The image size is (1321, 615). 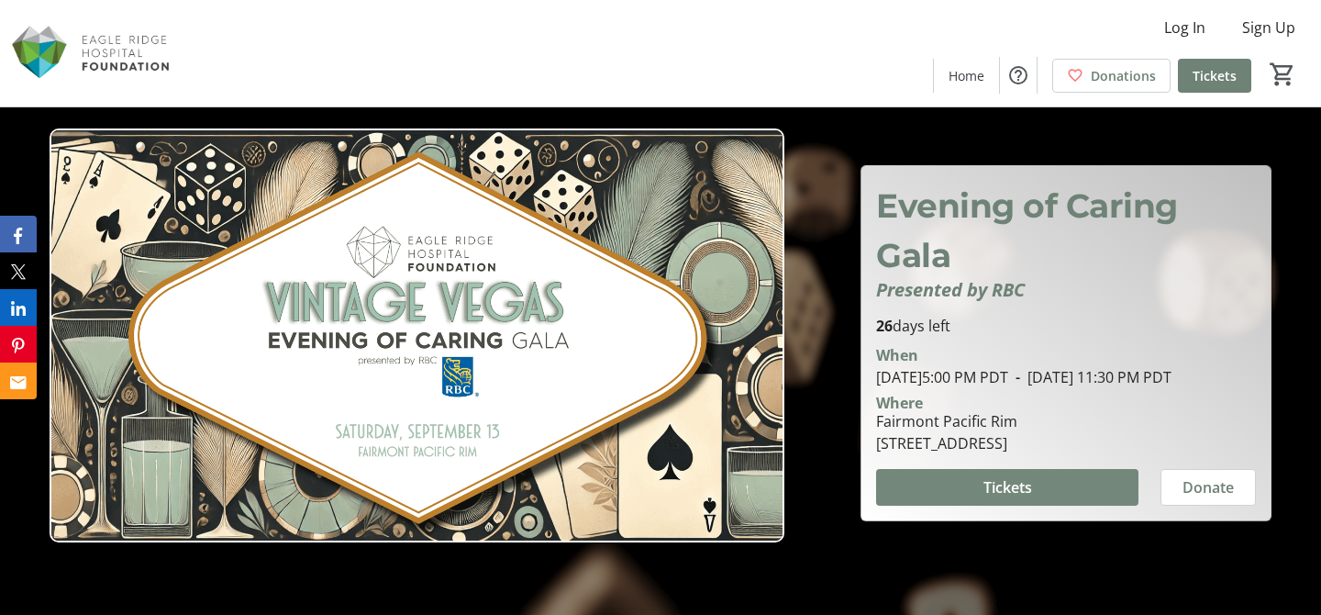 What do you see at coordinates (93, 53) in the screenshot?
I see `img: Eagle Ridge Hospital Foundation's Logo` at bounding box center [93, 53].